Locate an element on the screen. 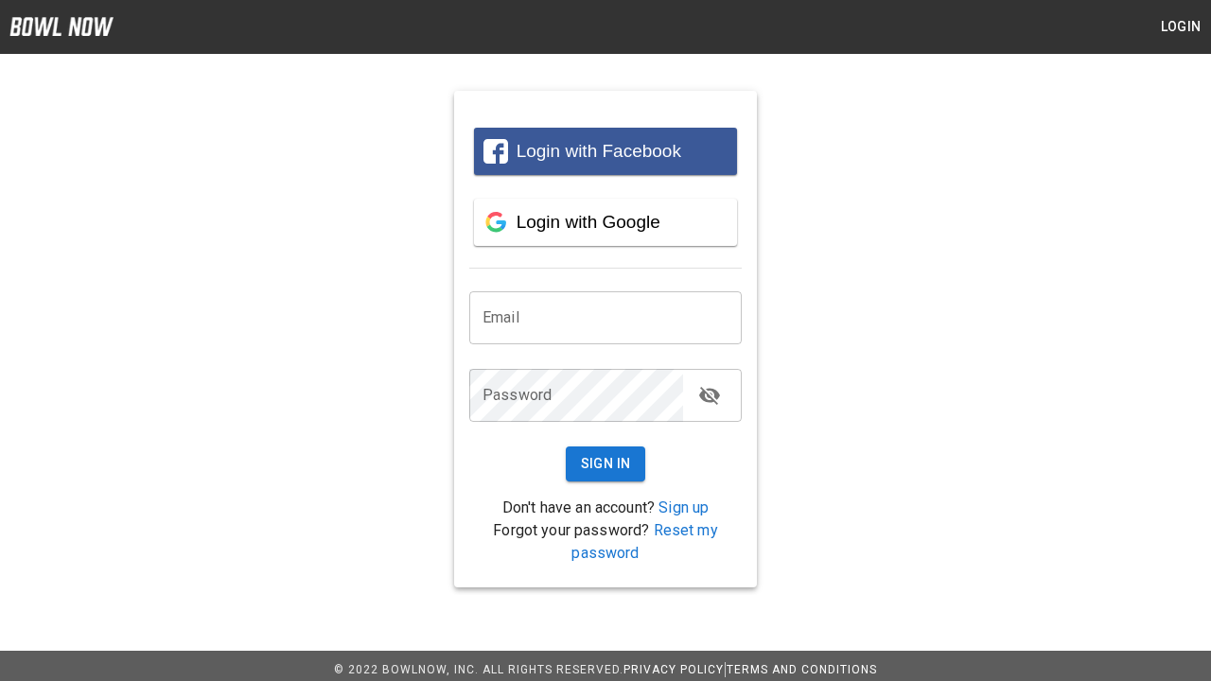 This screenshot has width=1211, height=681. p: Forgot your password? is located at coordinates (606, 542).